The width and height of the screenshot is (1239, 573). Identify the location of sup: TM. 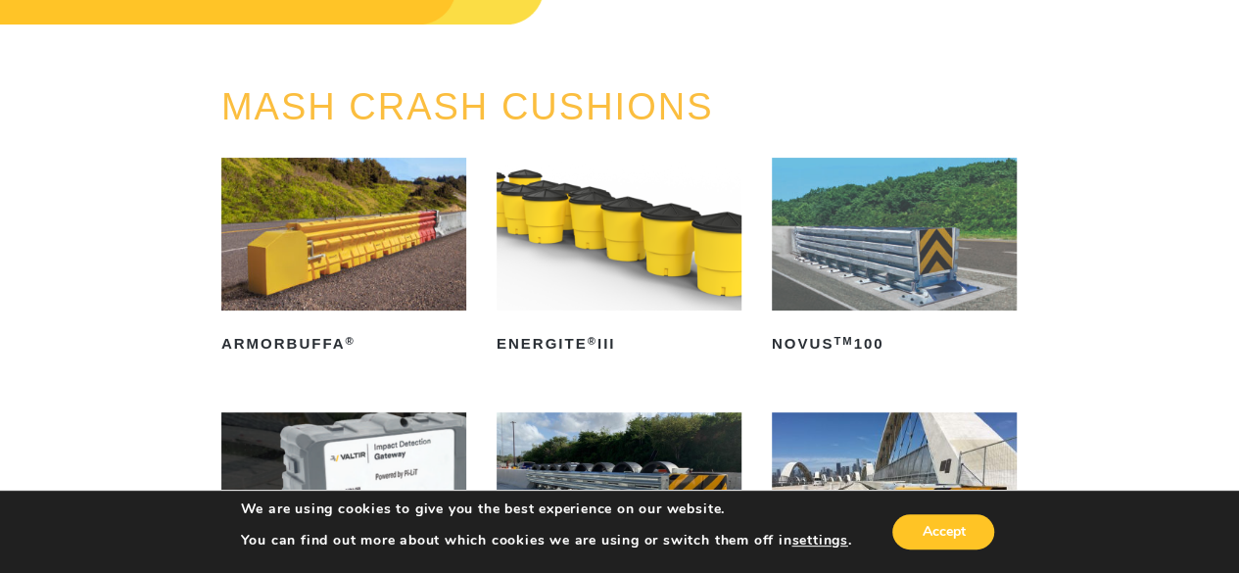
(843, 341).